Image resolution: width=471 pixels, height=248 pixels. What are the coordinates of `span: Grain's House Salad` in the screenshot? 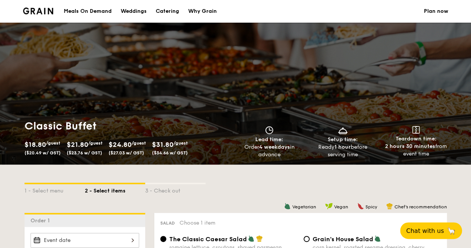 It's located at (343, 239).